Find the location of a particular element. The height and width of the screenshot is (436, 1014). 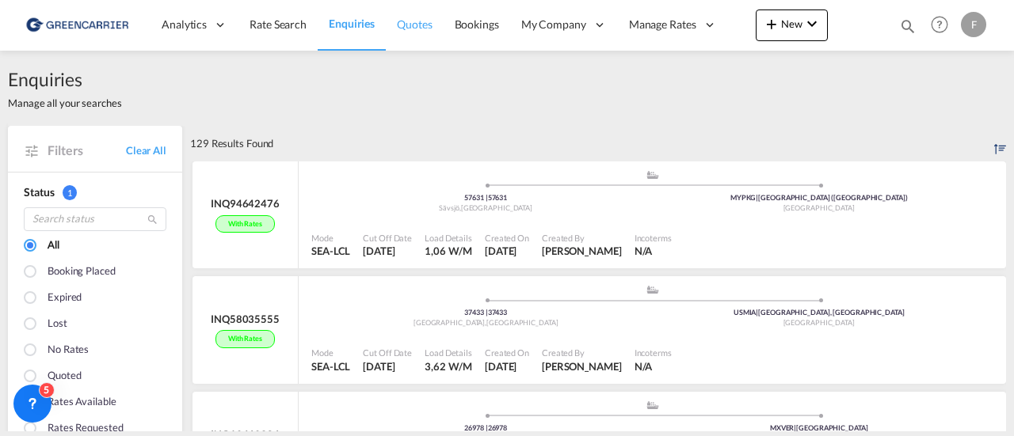

div: icon-magnify is located at coordinates (907, 29).